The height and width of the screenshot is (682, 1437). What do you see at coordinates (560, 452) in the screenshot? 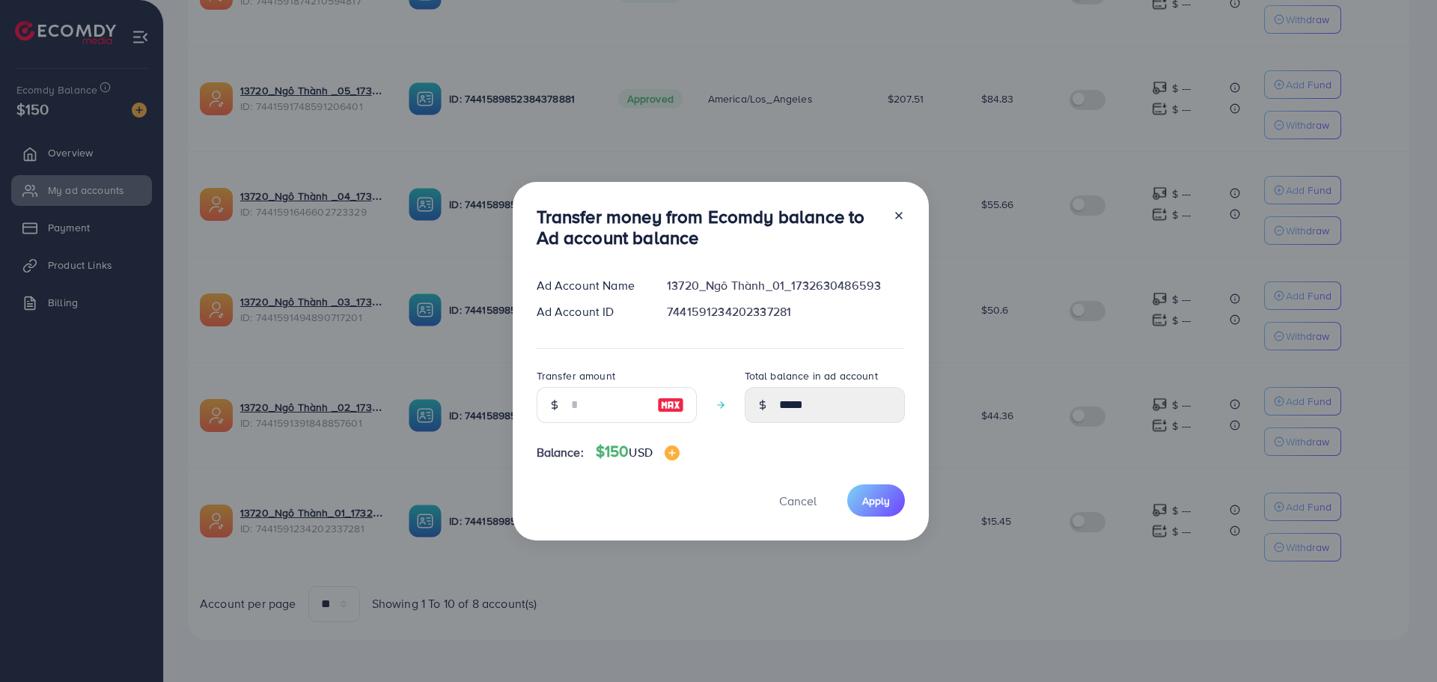
I see `span: Balance:` at bounding box center [560, 452].